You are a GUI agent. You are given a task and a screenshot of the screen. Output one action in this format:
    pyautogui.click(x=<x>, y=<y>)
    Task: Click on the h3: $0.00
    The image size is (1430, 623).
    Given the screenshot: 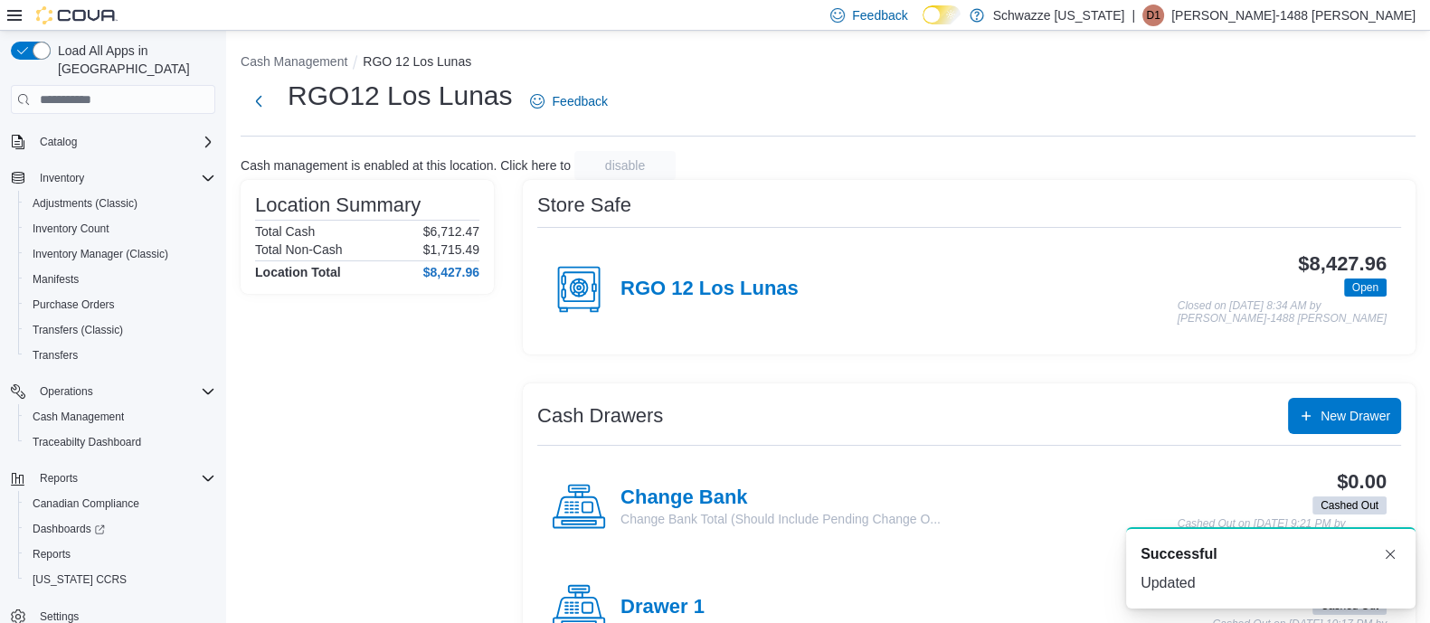 What is the action you would take?
    pyautogui.click(x=1361, y=482)
    